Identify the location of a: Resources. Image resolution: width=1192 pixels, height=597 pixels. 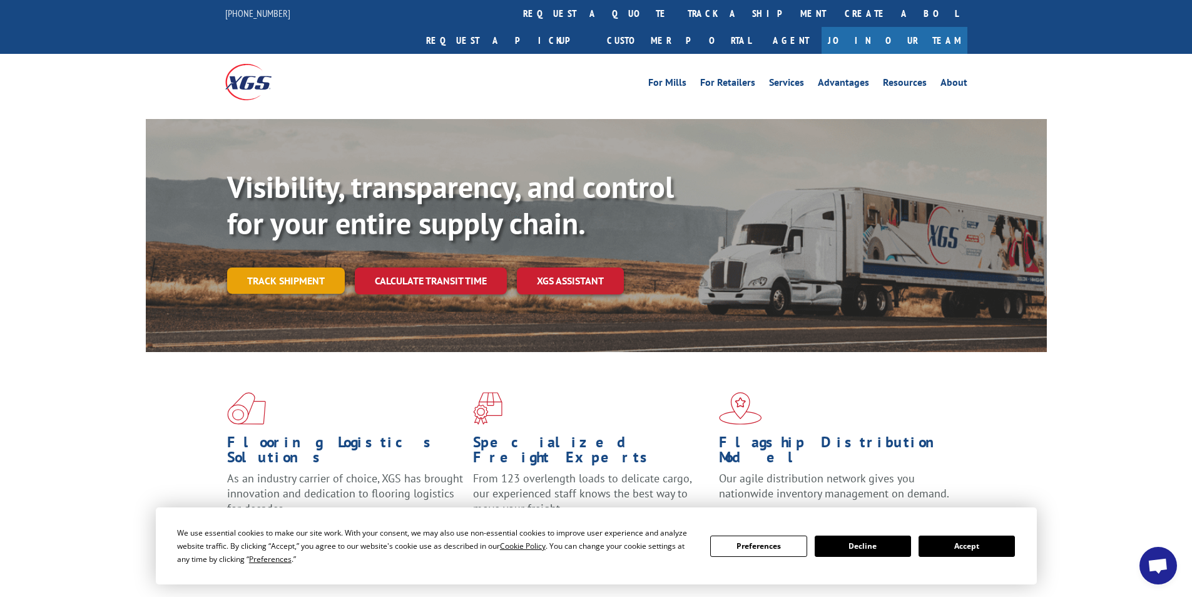
(905, 85).